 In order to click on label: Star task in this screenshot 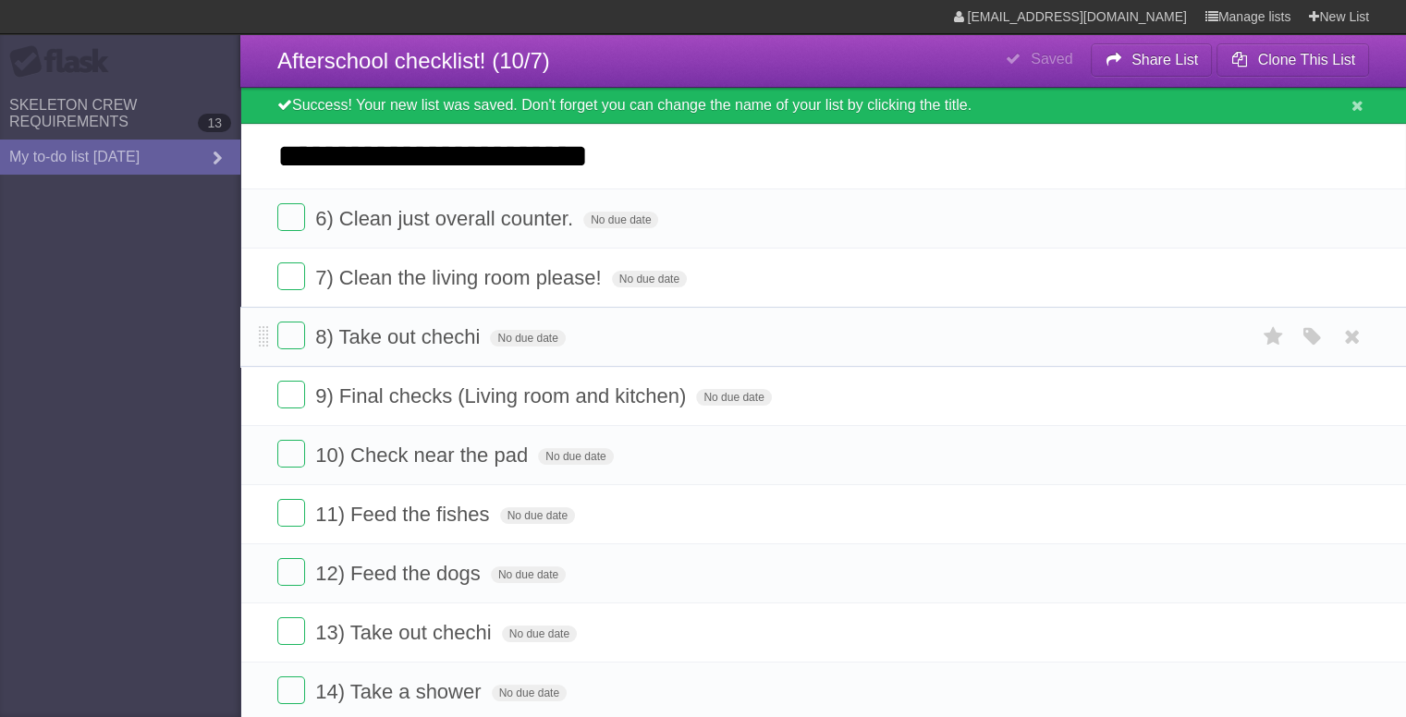, I will do `click(1274, 336)`.